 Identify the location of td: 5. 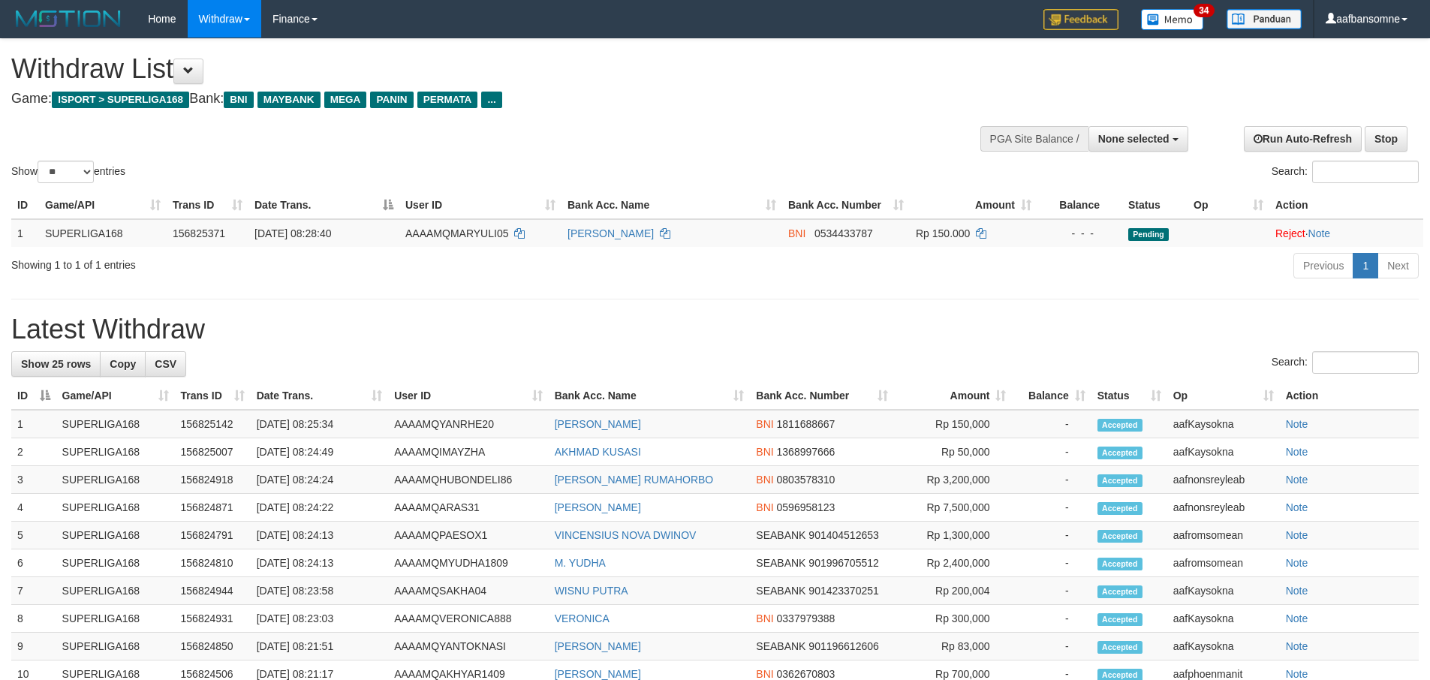
(34, 535).